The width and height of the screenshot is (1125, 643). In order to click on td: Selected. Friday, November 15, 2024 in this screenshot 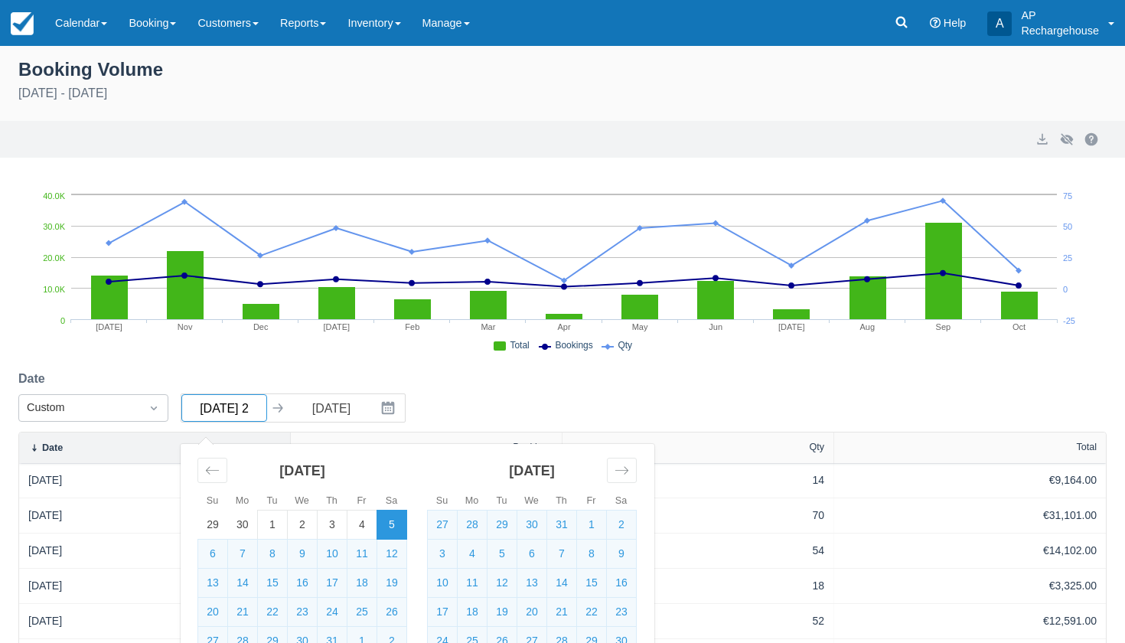, I will do `click(592, 583)`.